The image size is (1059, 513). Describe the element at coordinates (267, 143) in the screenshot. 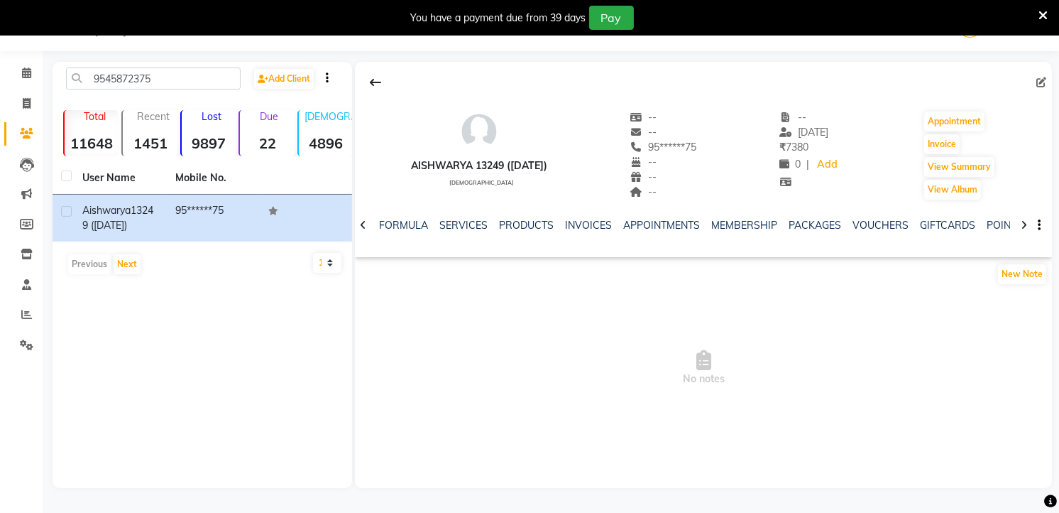

I see `strong: 22` at that location.